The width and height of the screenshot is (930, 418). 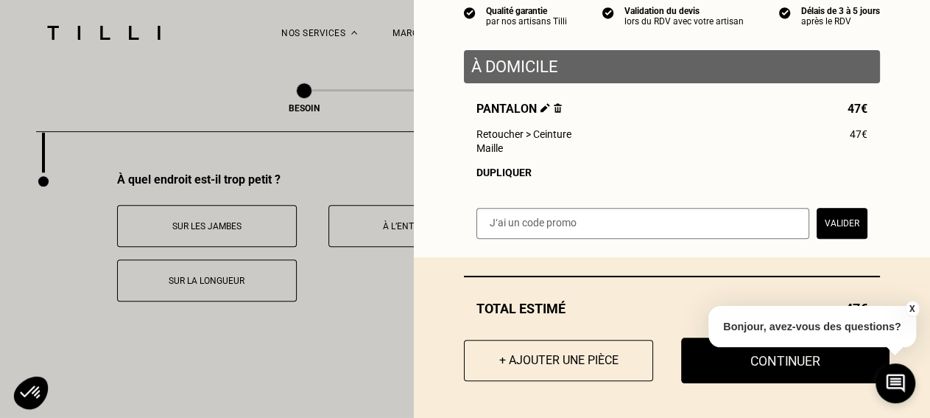 I want to click on div: Validation du devis, so click(x=684, y=11).